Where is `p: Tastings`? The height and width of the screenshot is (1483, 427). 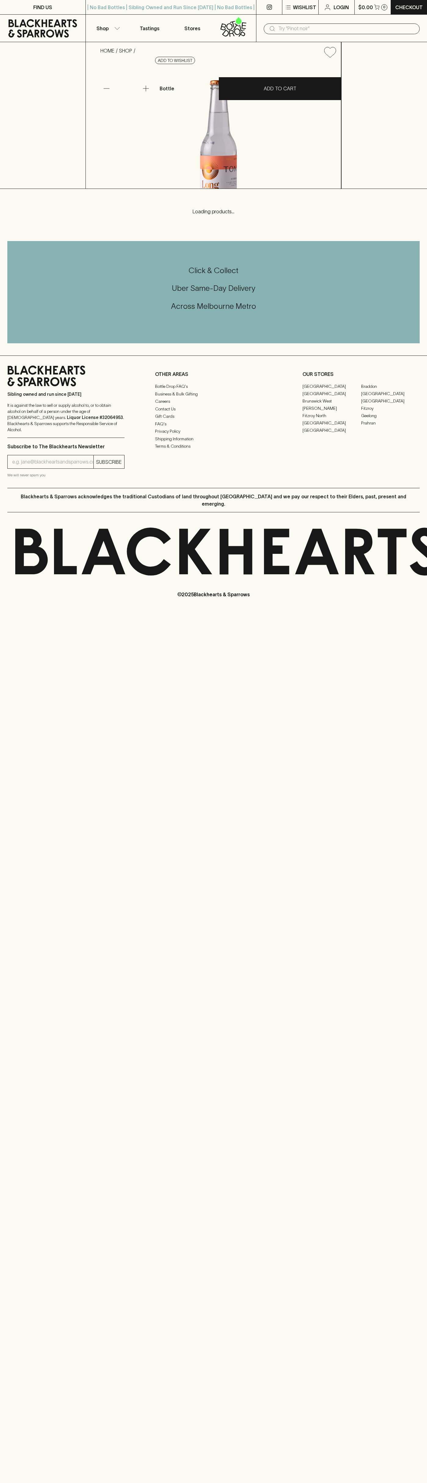
p: Tastings is located at coordinates (150, 28).